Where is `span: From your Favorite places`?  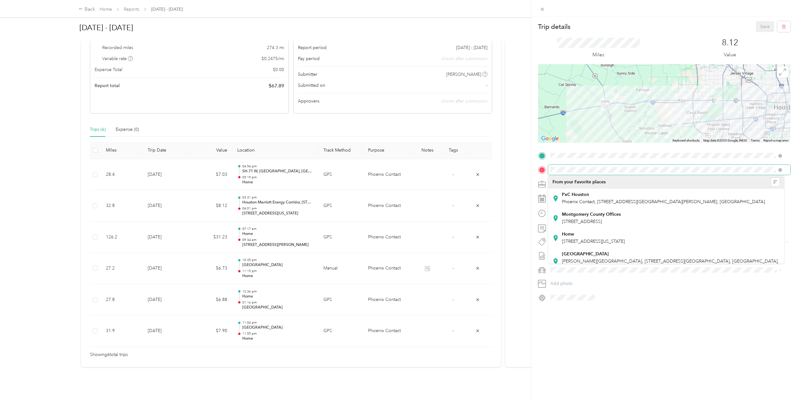
span: From your Favorite places is located at coordinates (579, 182).